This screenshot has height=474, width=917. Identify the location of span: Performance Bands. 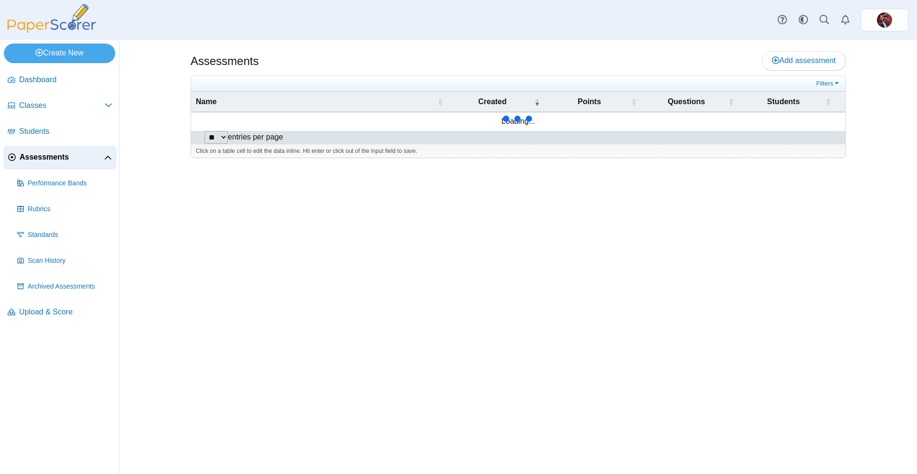
(70, 183).